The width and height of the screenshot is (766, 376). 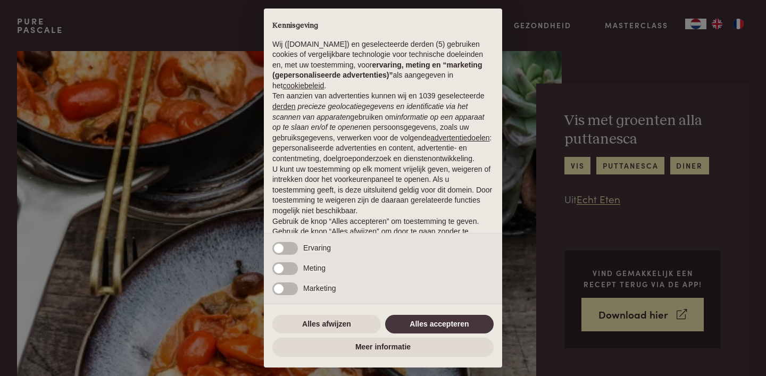 What do you see at coordinates (284, 107) in the screenshot?
I see `button: derden` at bounding box center [284, 107].